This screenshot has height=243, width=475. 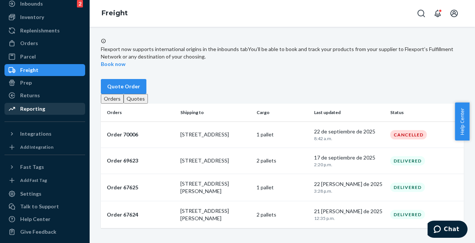 I want to click on th: Cargo, so click(x=282, y=113).